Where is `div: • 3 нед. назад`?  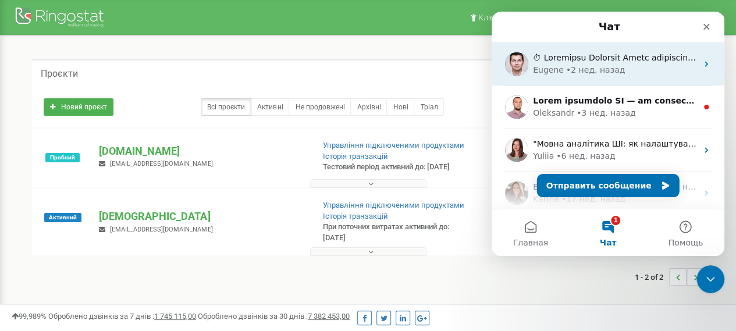
div: • 3 нед. назад is located at coordinates (114, 101).